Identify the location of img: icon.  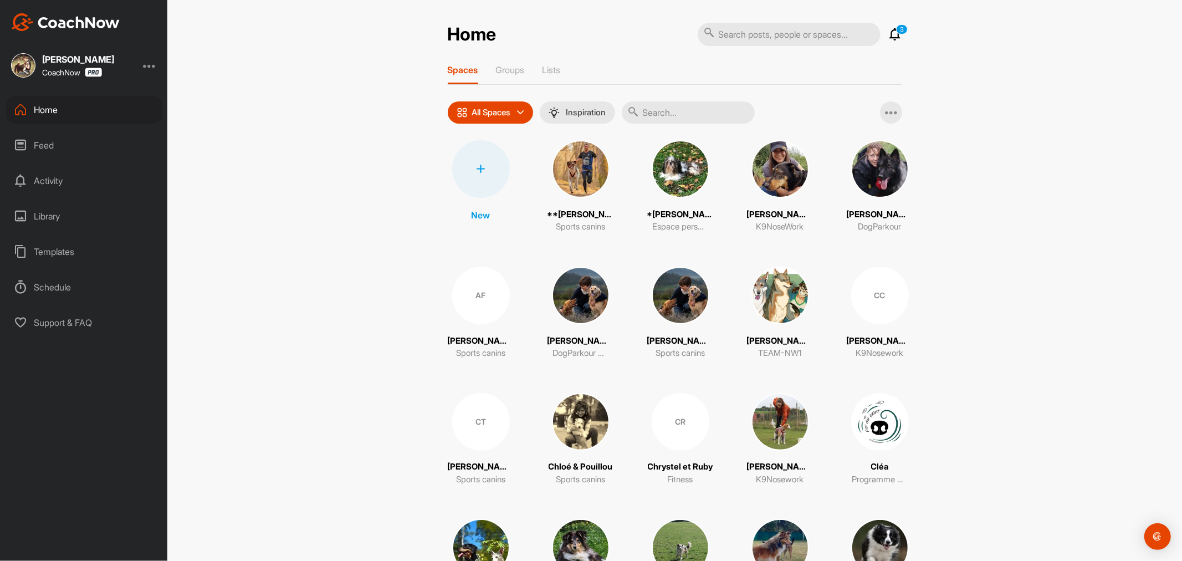
(462, 113).